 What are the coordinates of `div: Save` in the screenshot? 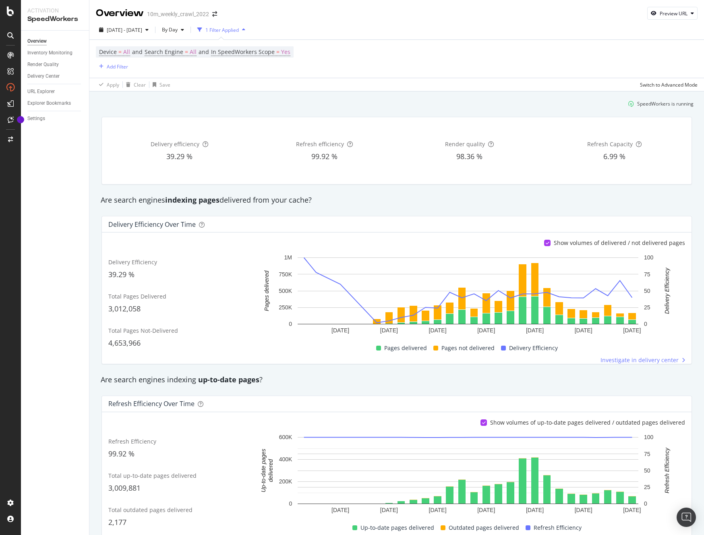 It's located at (165, 85).